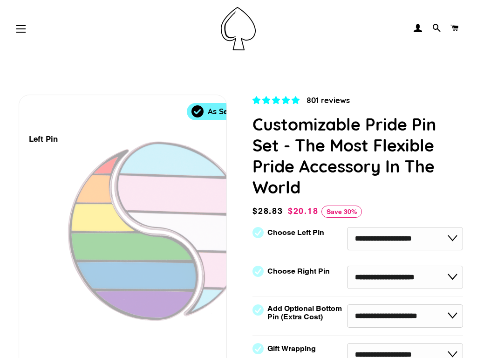 This screenshot has width=477, height=358. I want to click on label: Choose Right Pin, so click(299, 271).